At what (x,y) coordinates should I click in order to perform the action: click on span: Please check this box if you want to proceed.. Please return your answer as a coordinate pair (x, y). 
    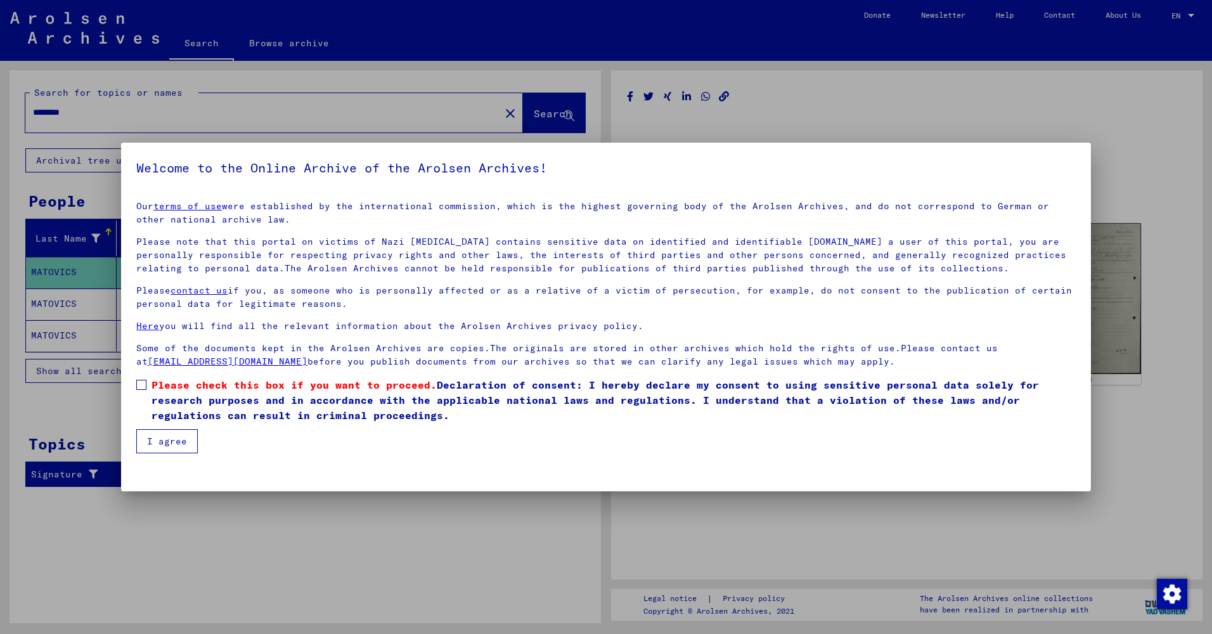
    Looking at the image, I should click on (294, 385).